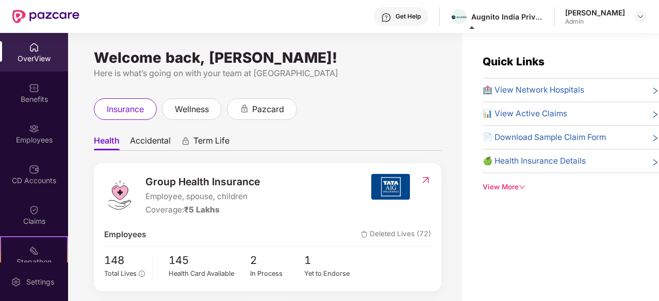 This screenshot has height=301, width=659. I want to click on span: ₹5 Lakhs, so click(202, 210).